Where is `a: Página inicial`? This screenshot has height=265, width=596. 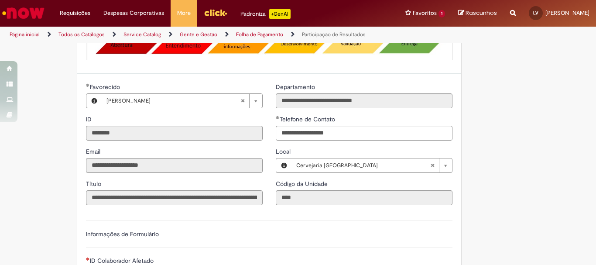
a: Página inicial is located at coordinates (24, 34).